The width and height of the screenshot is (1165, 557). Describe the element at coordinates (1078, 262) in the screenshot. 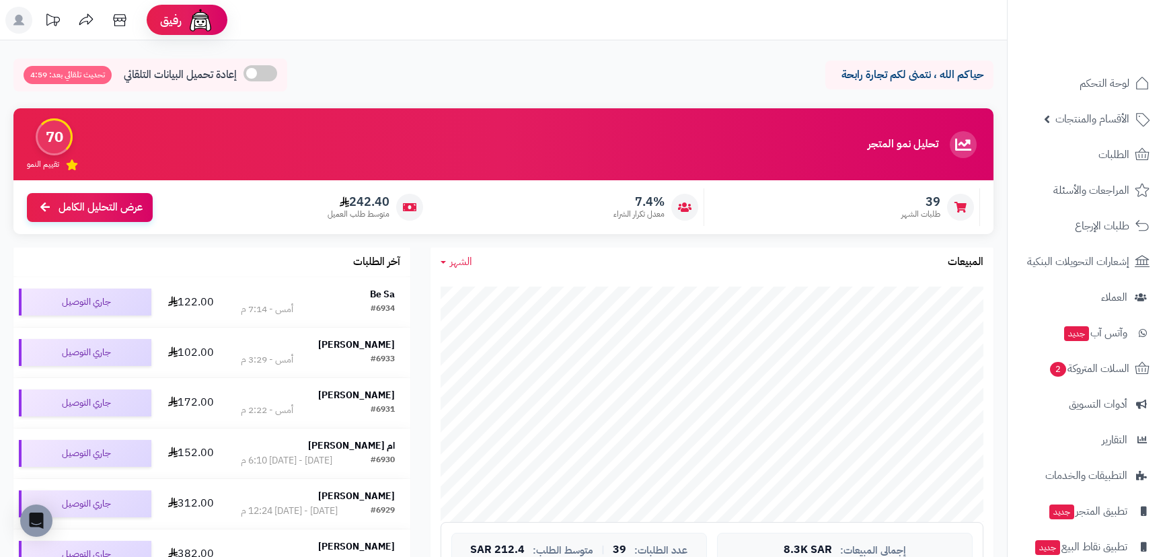

I see `span: إشعارات التحويلات البنكية` at that location.